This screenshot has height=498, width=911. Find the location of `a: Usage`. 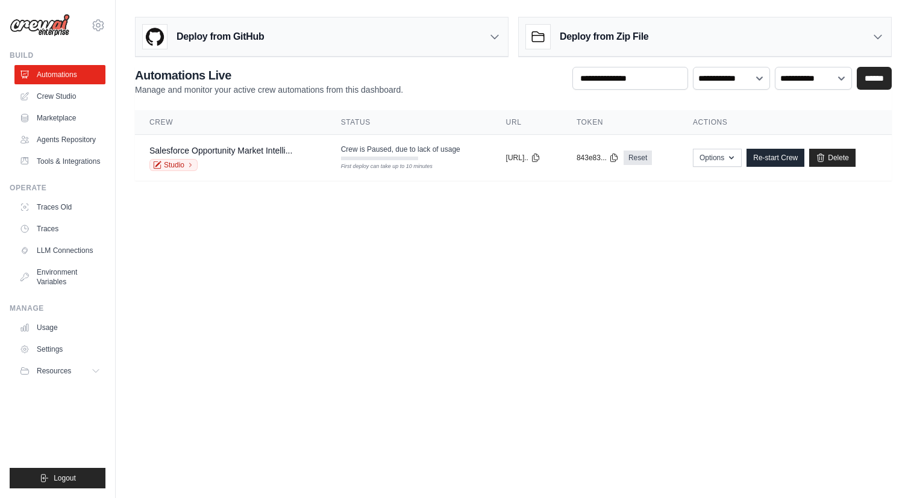

a: Usage is located at coordinates (60, 328).